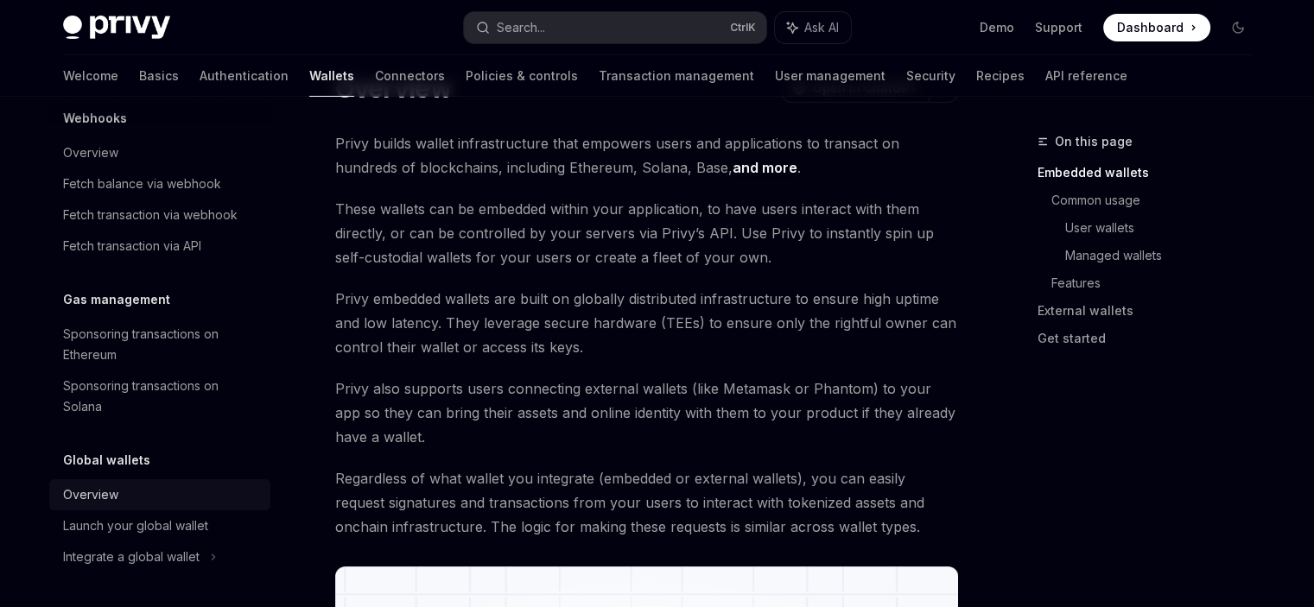 This screenshot has width=1314, height=607. I want to click on div: Fetch balance via webhook, so click(142, 184).